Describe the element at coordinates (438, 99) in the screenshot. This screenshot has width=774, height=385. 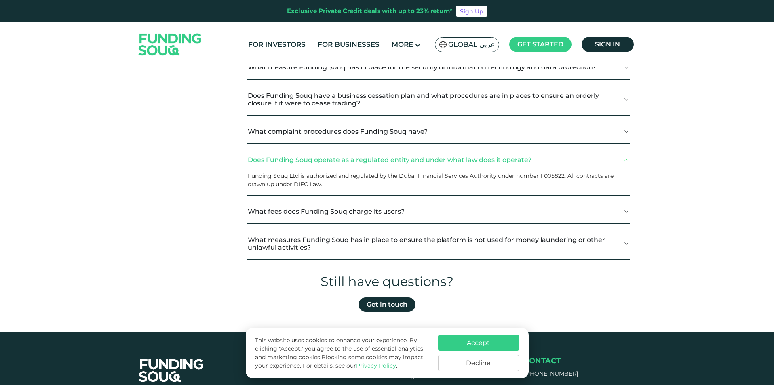
I see `button: Does Funding Souq have a business cessation plan and what procedures are in places to ensure an o...` at that location.